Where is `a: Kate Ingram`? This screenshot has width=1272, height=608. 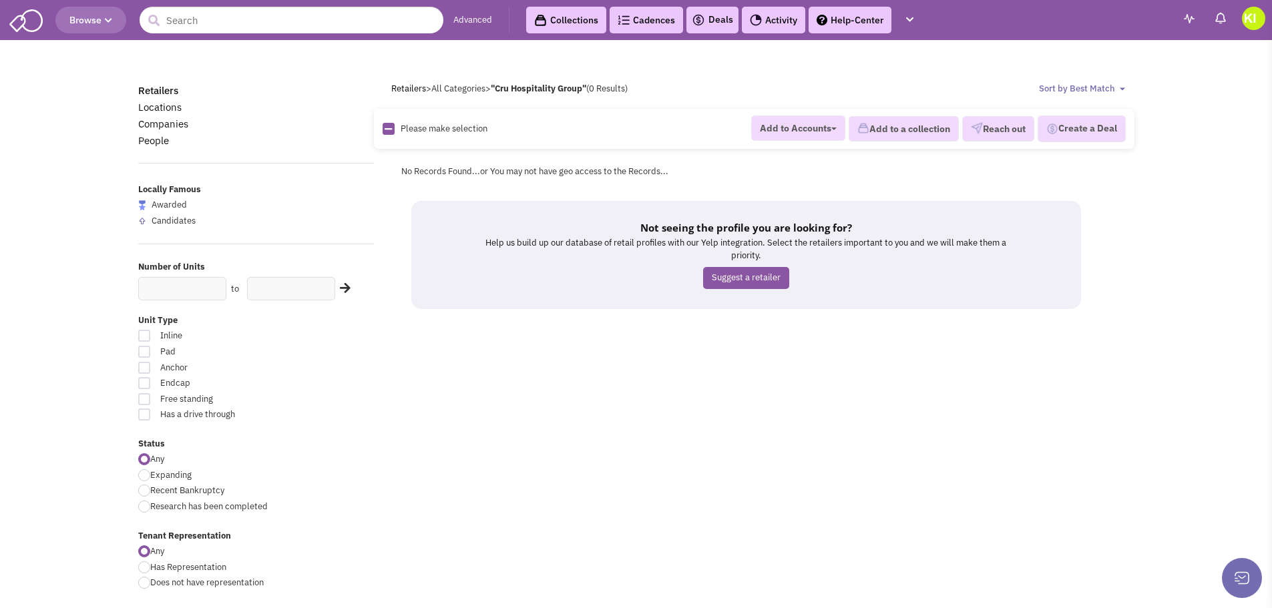
a: Kate Ingram is located at coordinates (1254, 18).